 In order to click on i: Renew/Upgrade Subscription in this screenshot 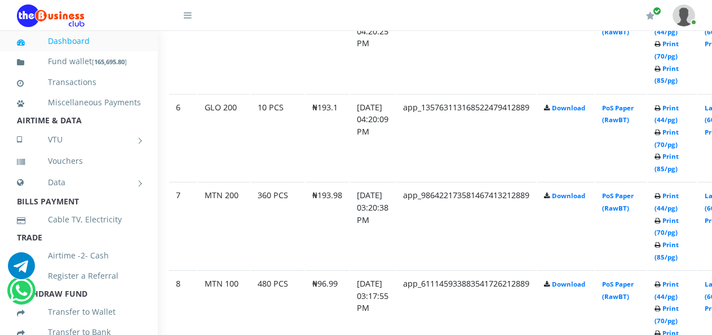, I will do `click(650, 16)`.